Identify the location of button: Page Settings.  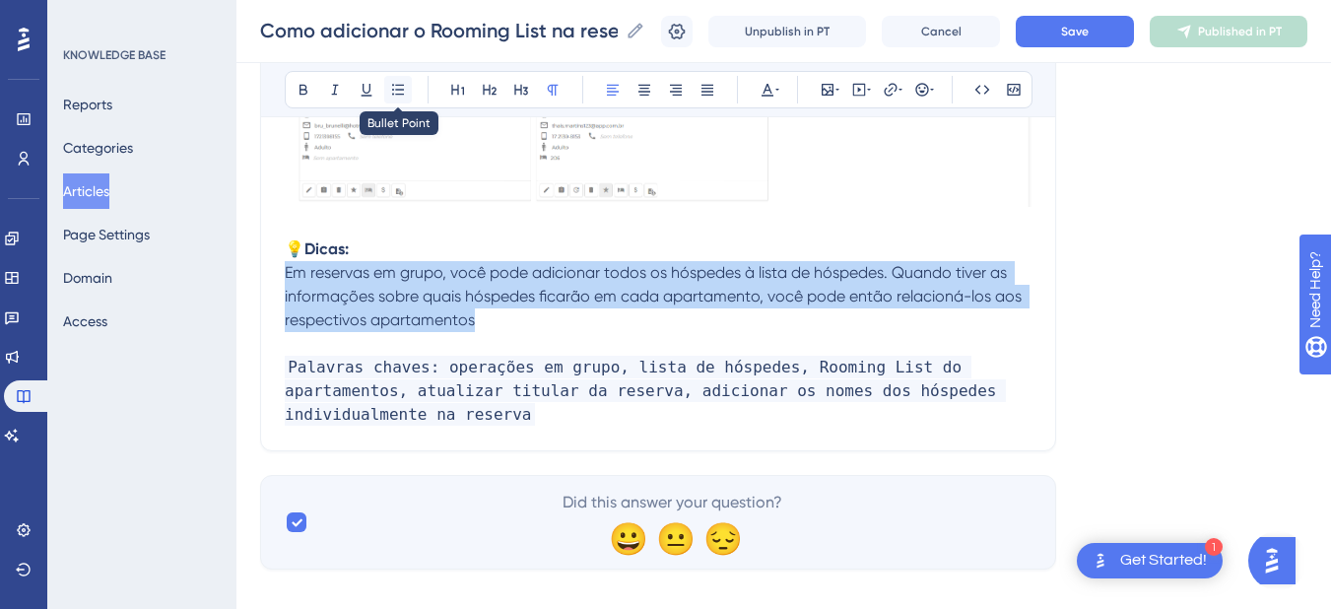
(106, 235).